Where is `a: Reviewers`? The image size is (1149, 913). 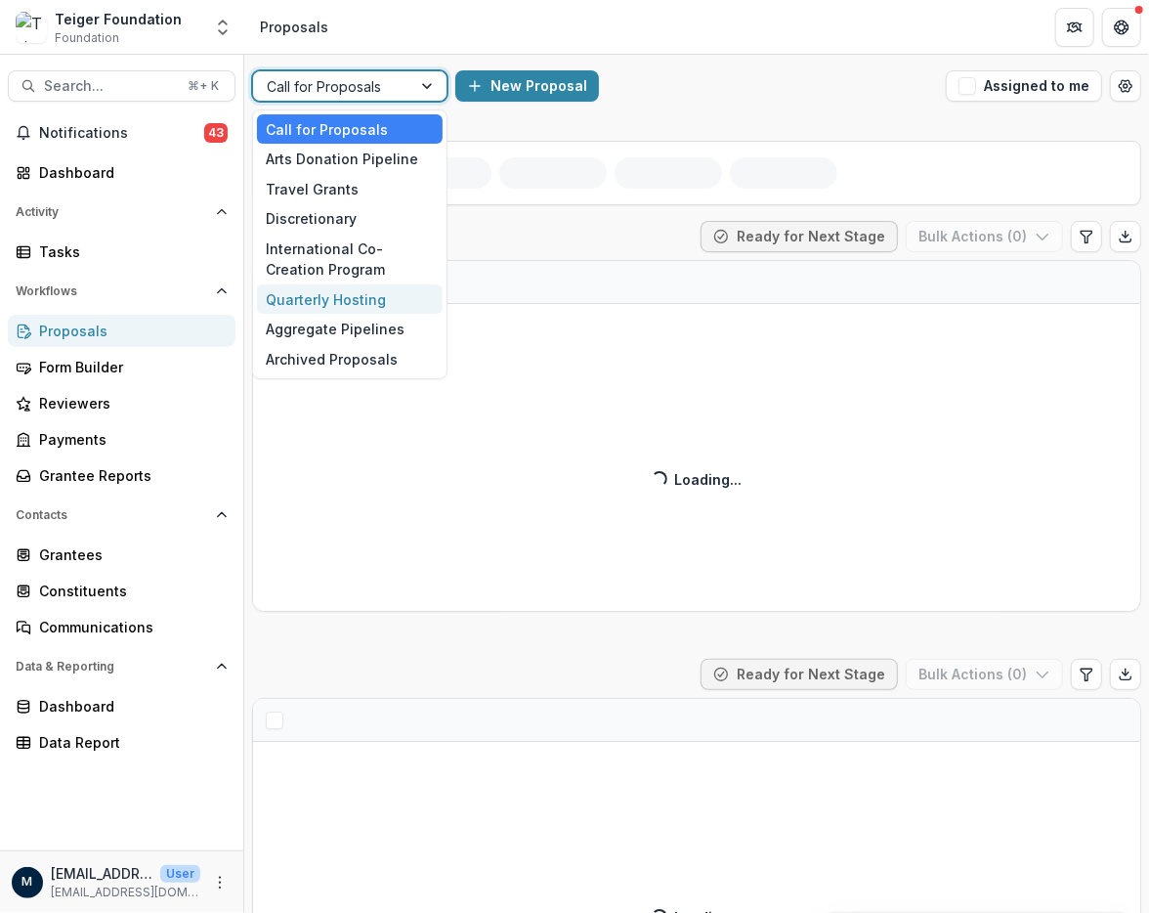 a: Reviewers is located at coordinates (121, 403).